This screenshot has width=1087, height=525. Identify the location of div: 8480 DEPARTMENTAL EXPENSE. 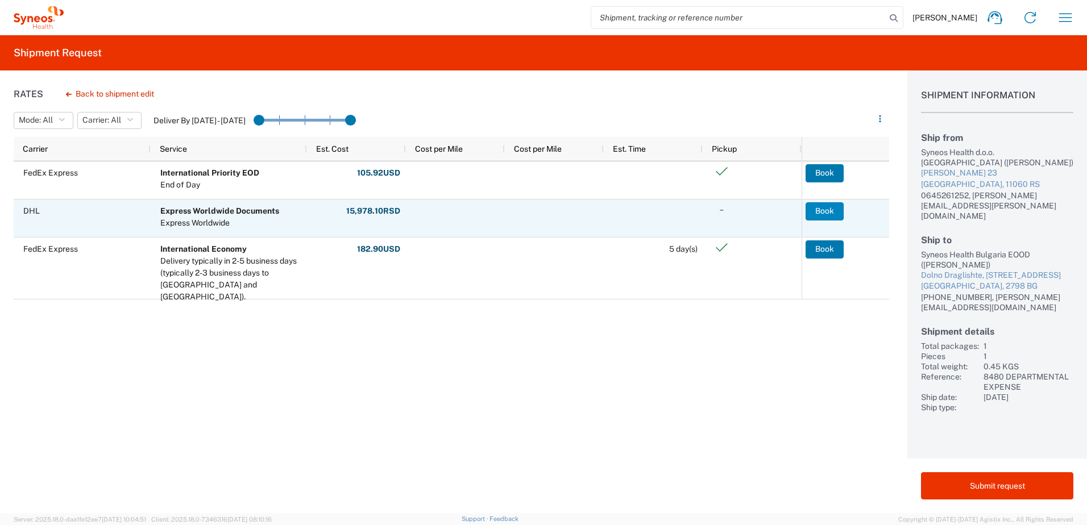
(1029, 382).